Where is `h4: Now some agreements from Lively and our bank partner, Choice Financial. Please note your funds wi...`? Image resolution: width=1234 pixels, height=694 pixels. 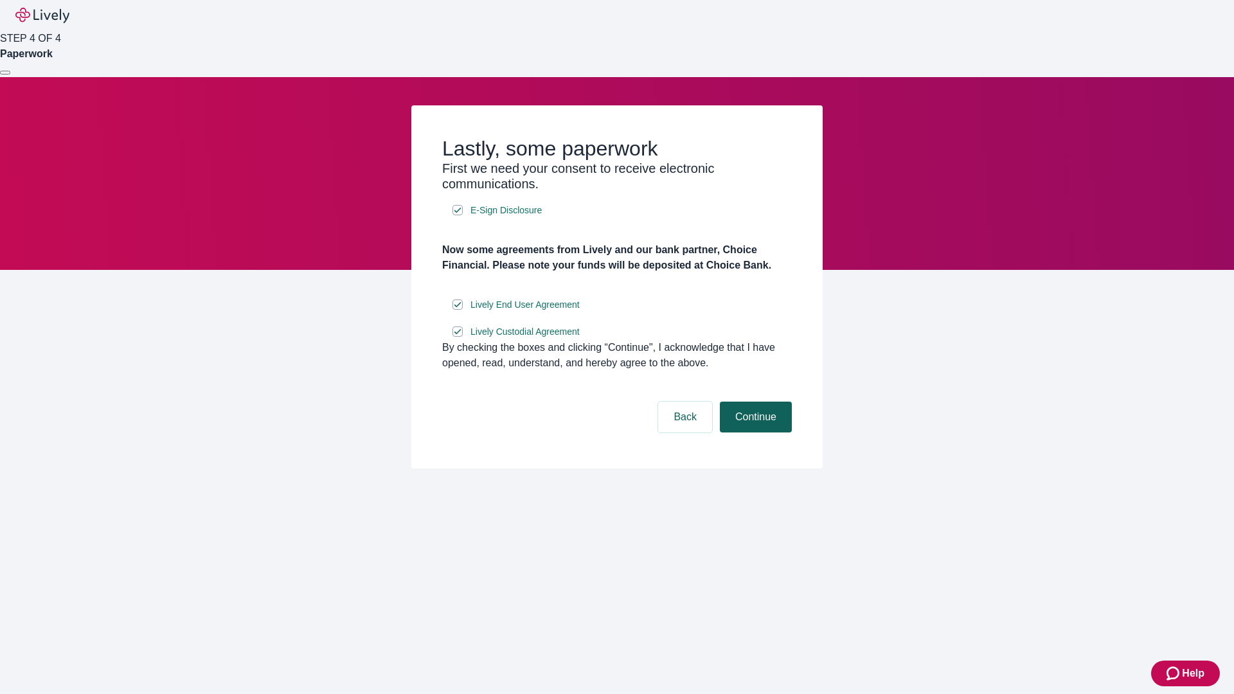
h4: Now some agreements from Lively and our bank partner, Choice Financial. Please note your funds wi... is located at coordinates (617, 258).